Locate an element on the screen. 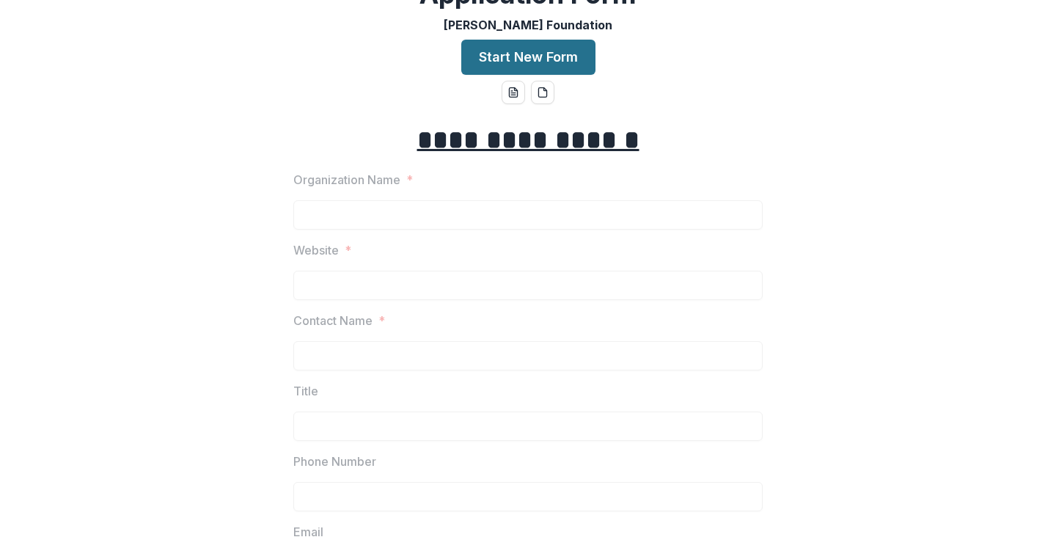 This screenshot has width=1056, height=548. p: Website is located at coordinates (316, 250).